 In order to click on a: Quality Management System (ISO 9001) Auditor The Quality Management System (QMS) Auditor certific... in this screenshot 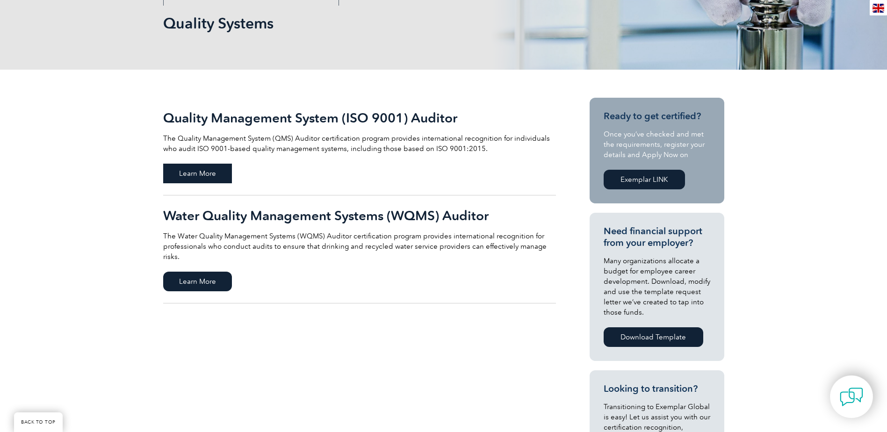, I will do `click(360, 146)`.